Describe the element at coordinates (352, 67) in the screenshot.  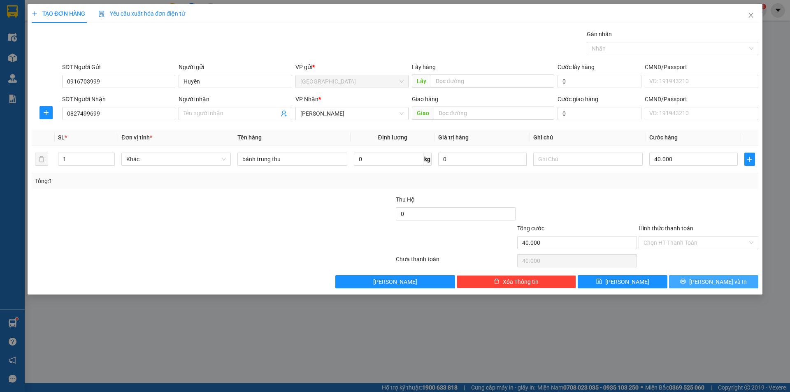
I see `div: VP gửi` at that location.